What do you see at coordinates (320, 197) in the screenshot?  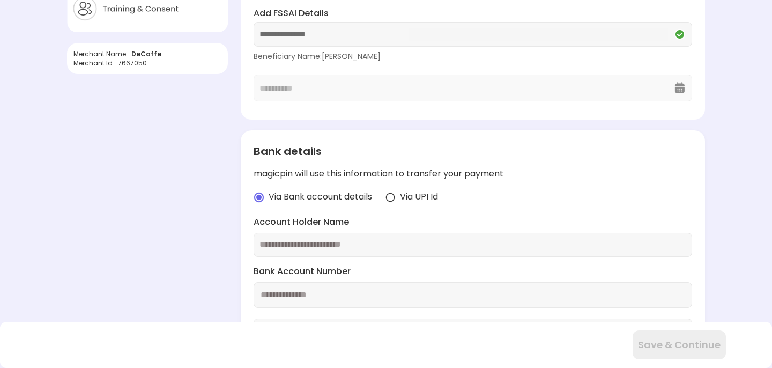 I see `span: Via Bank account details` at bounding box center [320, 197].